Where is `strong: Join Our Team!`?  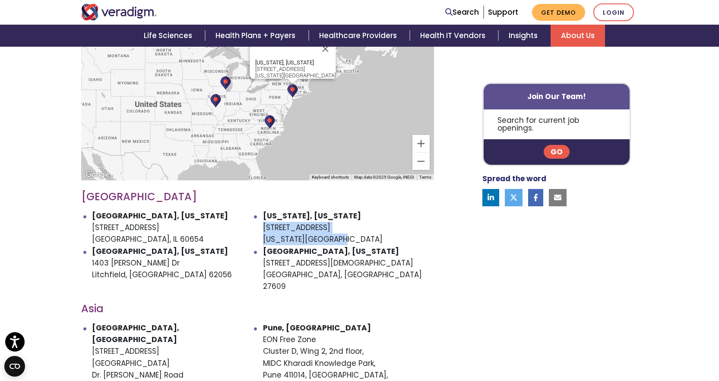 strong: Join Our Team! is located at coordinates (557, 96).